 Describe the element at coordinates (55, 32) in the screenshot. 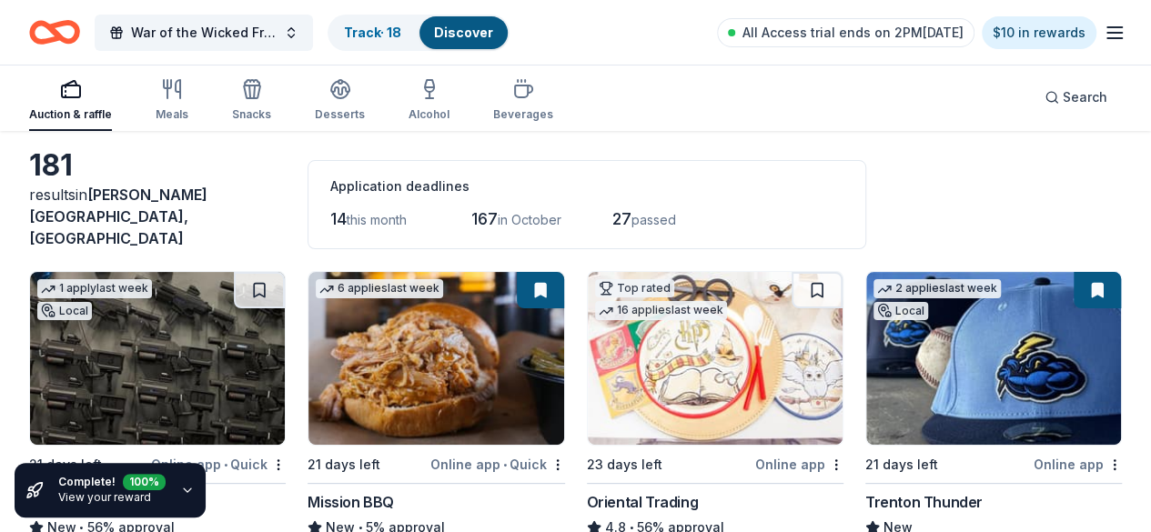

I see `a: Home` at that location.